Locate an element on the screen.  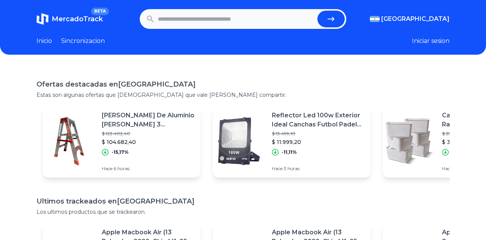
button: Iniciar sesion is located at coordinates (431, 41).